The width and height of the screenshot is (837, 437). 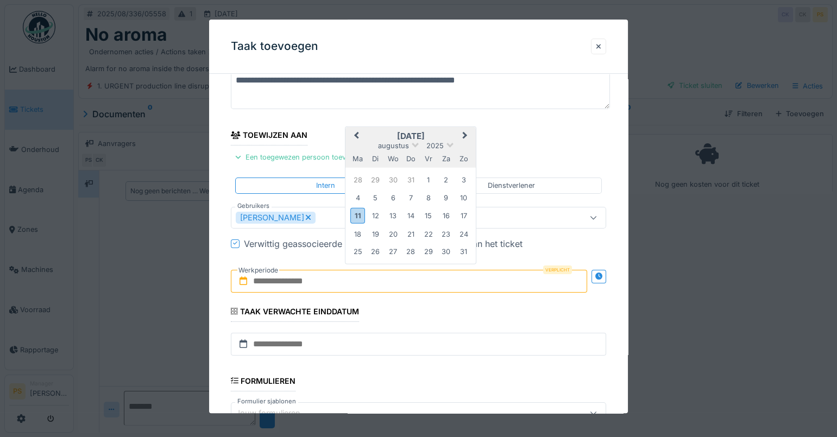 What do you see at coordinates (357, 216) in the screenshot?
I see `div: Choose maandag 11 augustus 2025` at bounding box center [357, 216].